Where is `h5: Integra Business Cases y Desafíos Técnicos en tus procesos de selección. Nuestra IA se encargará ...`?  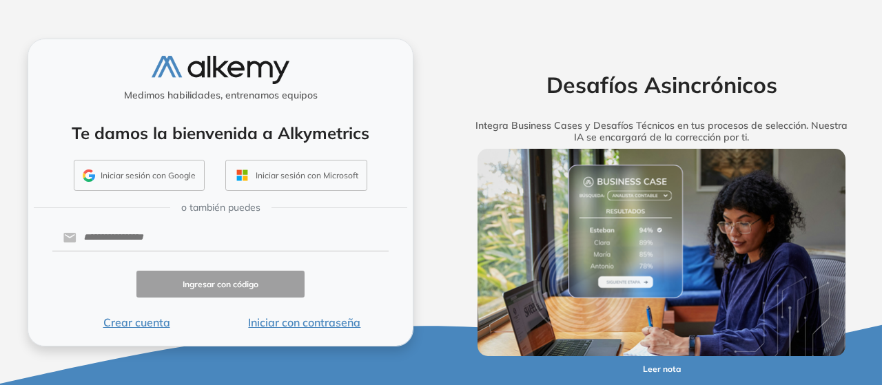 h5: Integra Business Cases y Desafíos Técnicos en tus procesos de selección. Nuestra IA se encargará ... is located at coordinates (662, 132).